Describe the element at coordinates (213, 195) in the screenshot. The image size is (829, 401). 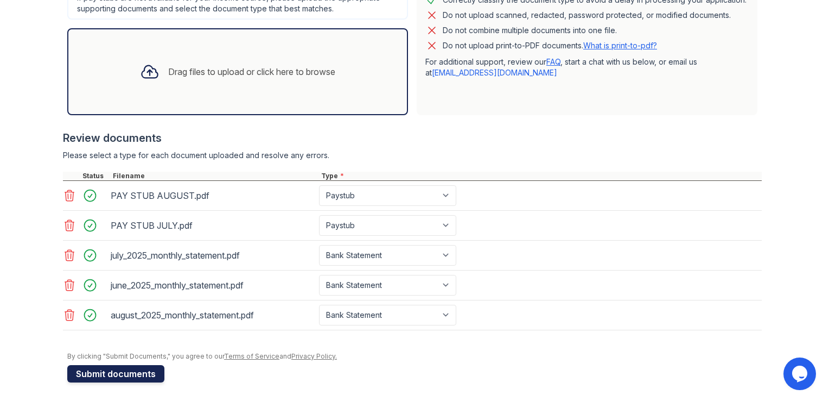
I see `div: PAY STUB AUGUST.pdf` at that location.